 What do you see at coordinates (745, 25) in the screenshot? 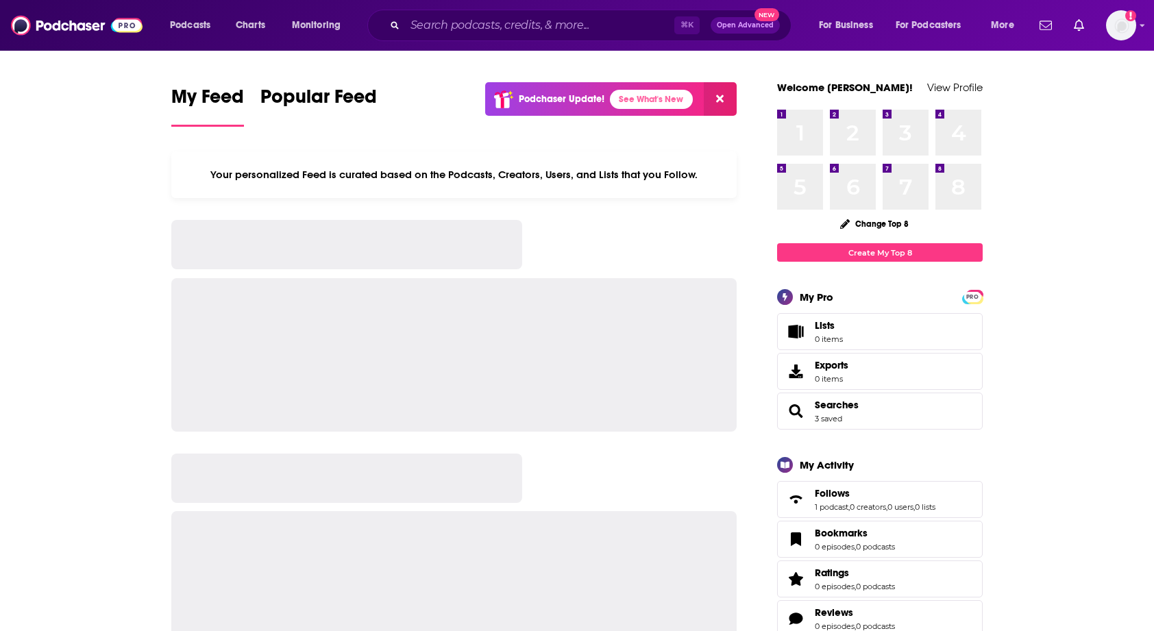
I see `button: Open AdvancedNew` at bounding box center [745, 25].